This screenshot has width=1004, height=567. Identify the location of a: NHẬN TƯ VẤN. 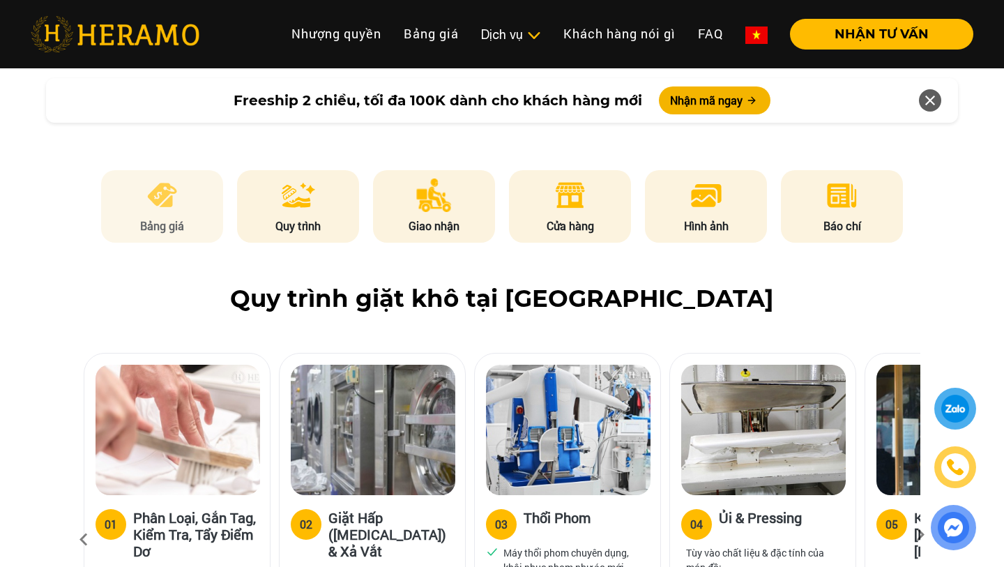
(876, 34).